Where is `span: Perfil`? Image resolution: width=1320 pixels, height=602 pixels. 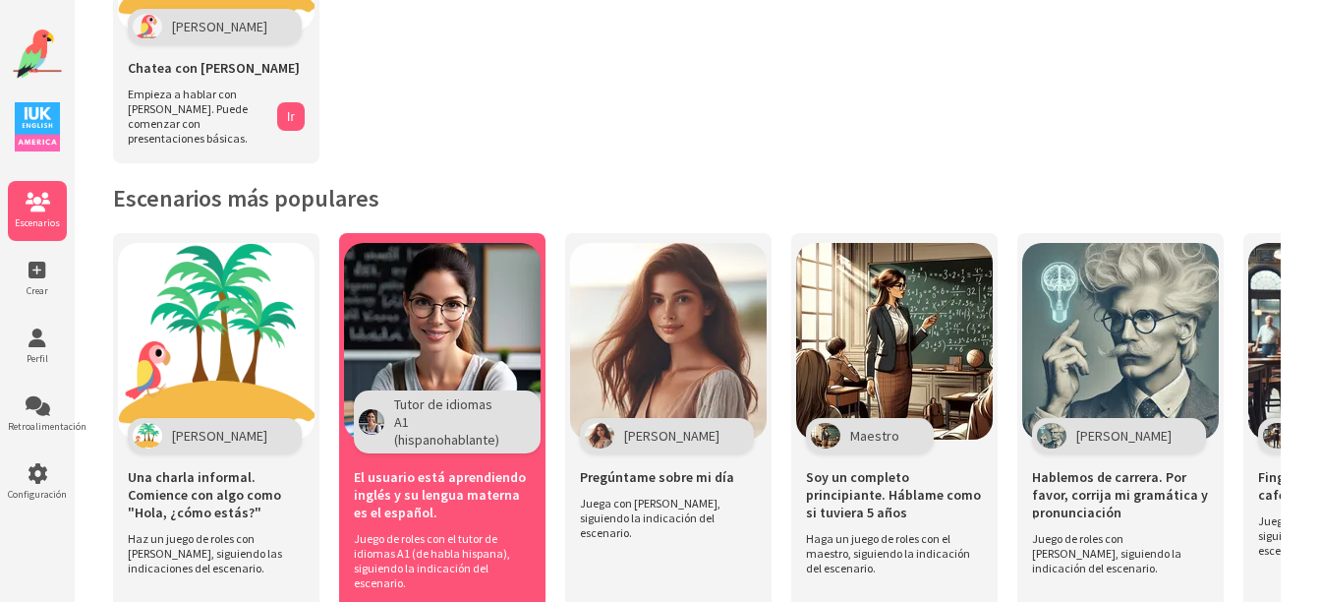 span: Perfil is located at coordinates (37, 358).